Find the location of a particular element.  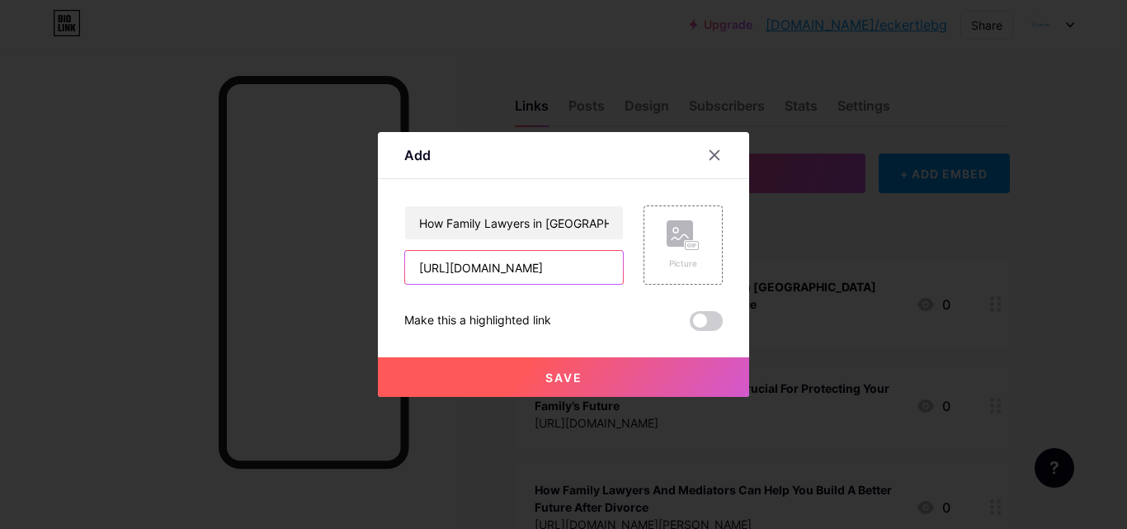

div: Make this a highlighted link is located at coordinates (477, 321).